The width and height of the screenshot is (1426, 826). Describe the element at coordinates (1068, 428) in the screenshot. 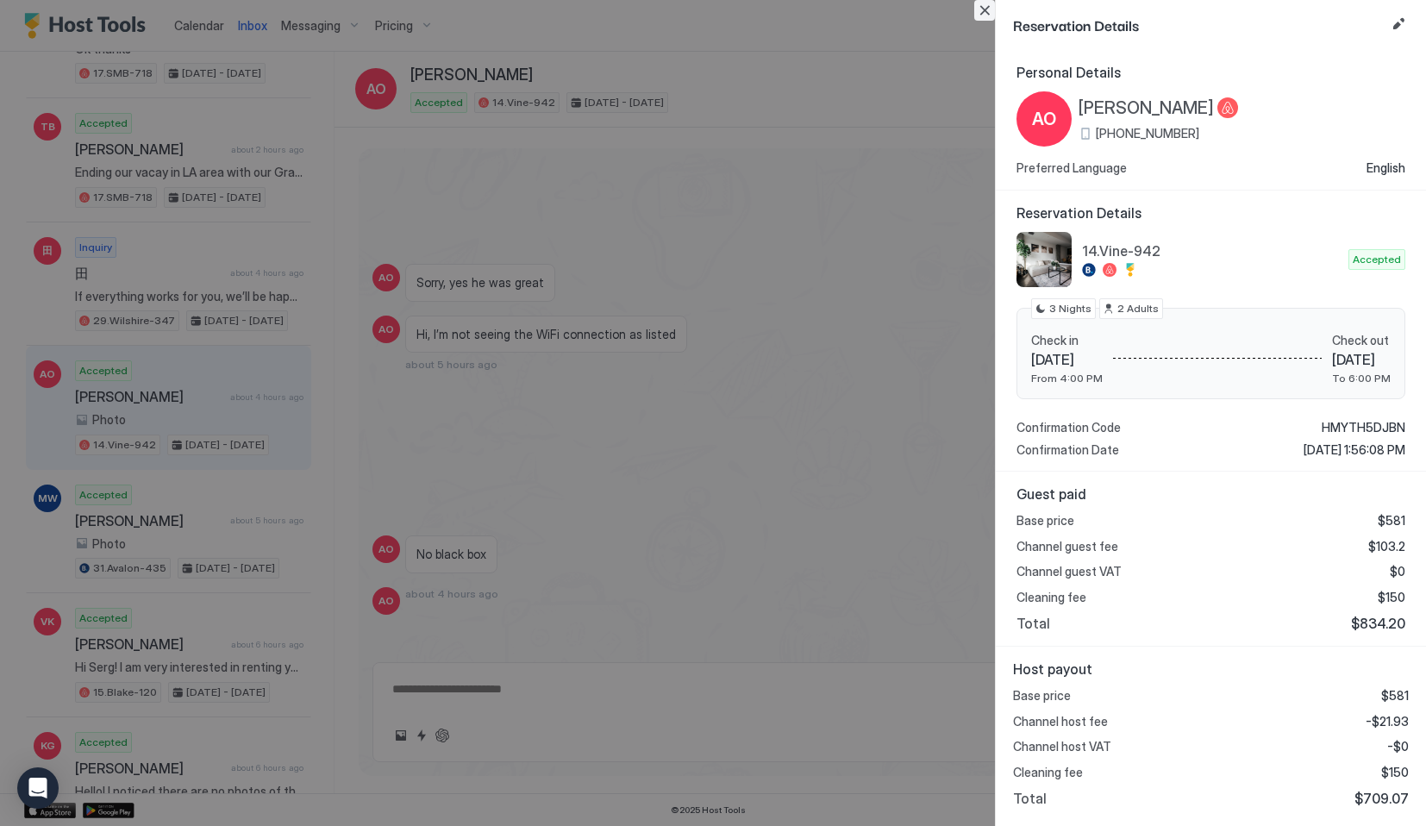

I see `span: Confirmation Code` at that location.